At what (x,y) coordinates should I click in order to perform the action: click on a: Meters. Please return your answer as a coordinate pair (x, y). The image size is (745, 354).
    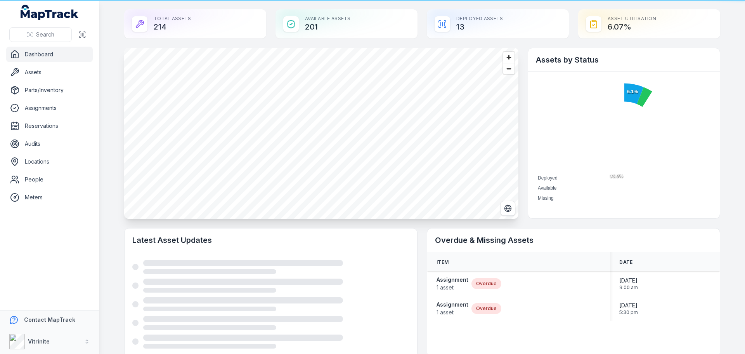
    Looking at the image, I should click on (49, 197).